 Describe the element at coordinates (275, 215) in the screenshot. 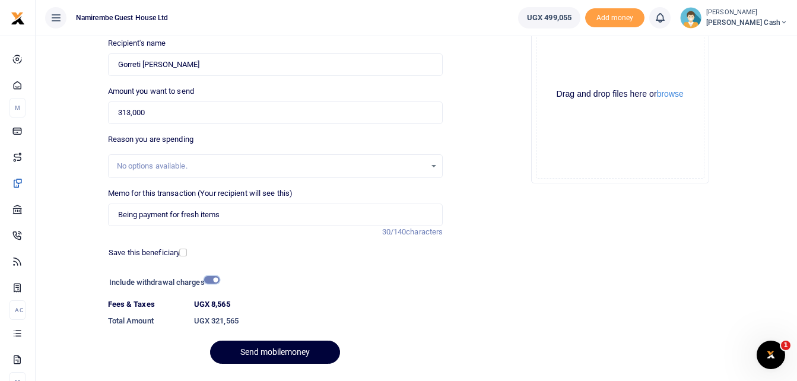

I see `input: Enter extra information` at that location.